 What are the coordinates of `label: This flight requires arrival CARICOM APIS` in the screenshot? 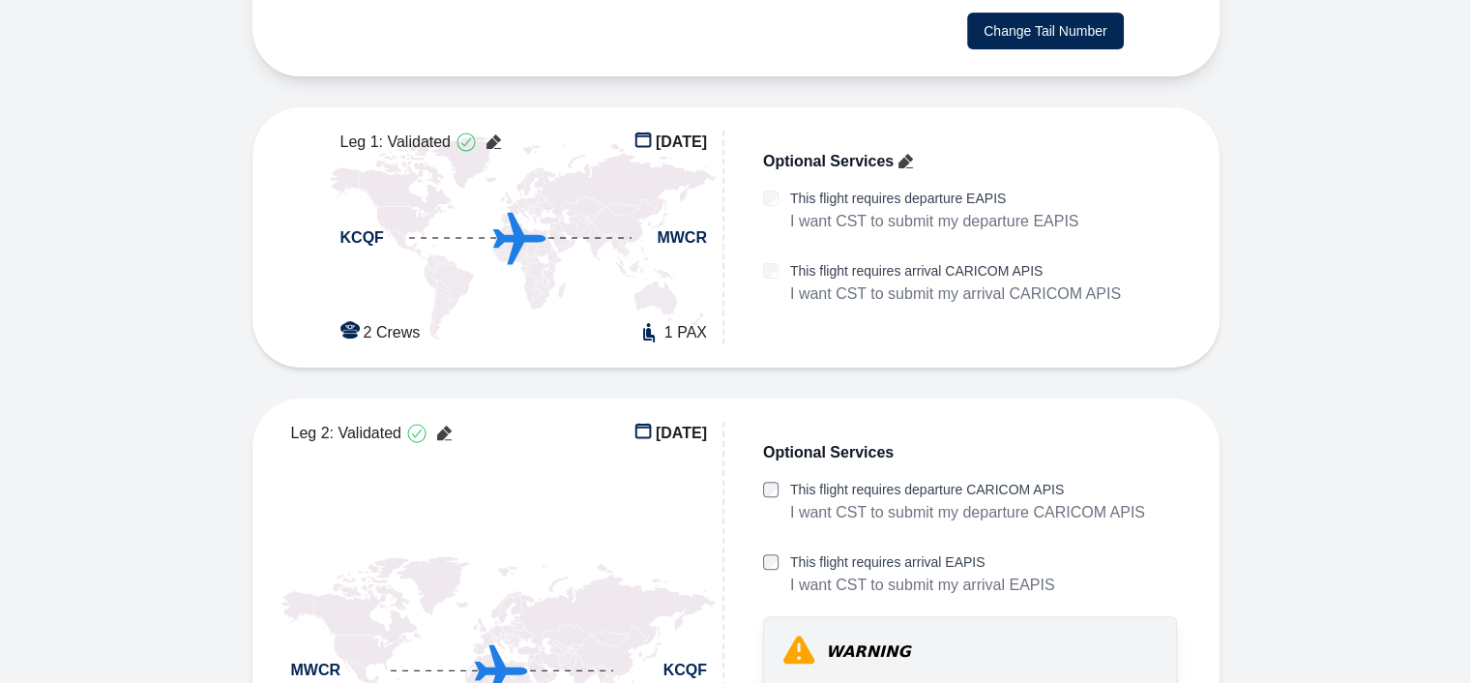 It's located at (955, 271).